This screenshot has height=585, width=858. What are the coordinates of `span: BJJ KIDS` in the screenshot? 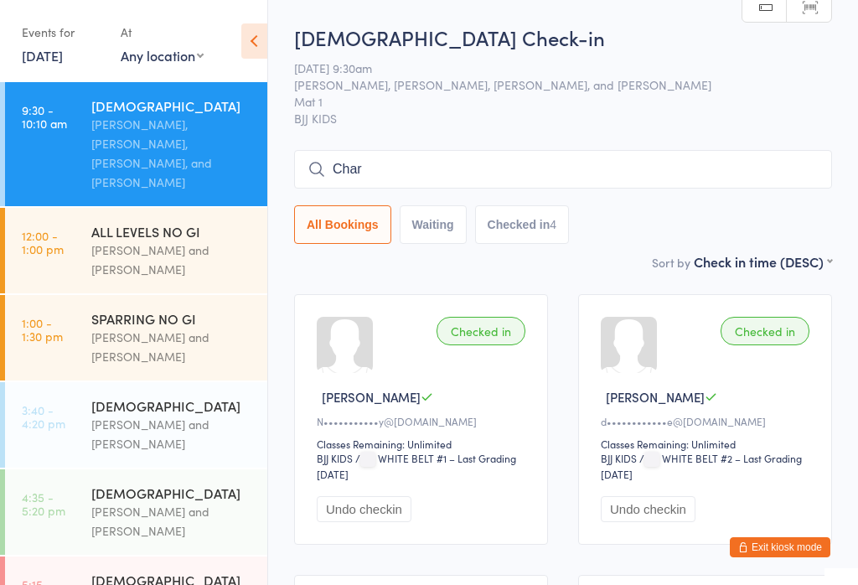 It's located at (563, 118).